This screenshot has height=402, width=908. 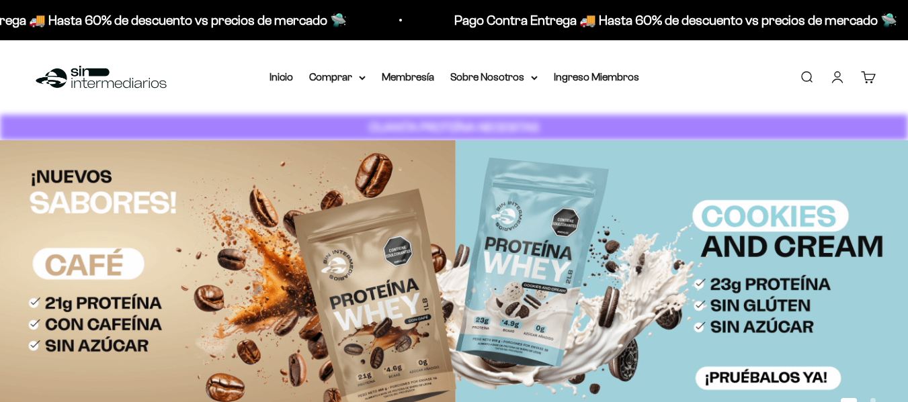 I want to click on strong: CUANTA PROTEÍNA NECESITAS, so click(x=454, y=127).